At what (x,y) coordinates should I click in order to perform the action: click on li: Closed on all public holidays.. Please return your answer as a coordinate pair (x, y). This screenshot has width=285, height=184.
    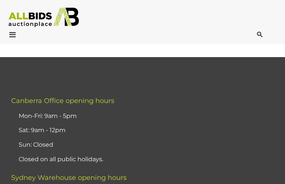
    Looking at the image, I should click on (147, 159).